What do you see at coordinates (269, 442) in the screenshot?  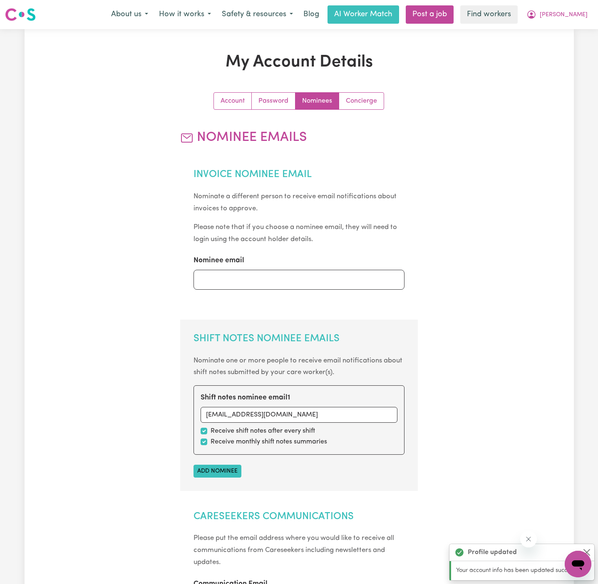 I see `label: Receive monthly shift notes summaries` at bounding box center [269, 442].